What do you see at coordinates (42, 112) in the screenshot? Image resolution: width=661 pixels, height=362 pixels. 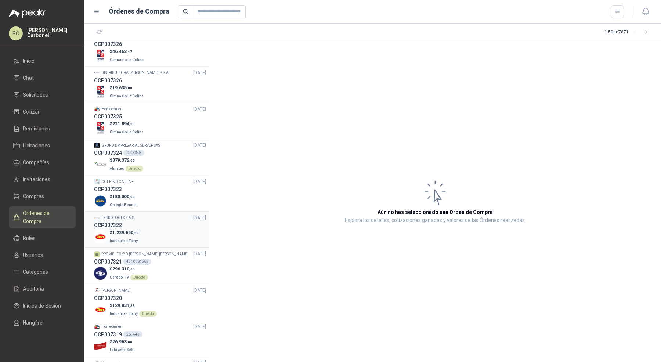 I see `a: Cotizar` at bounding box center [42, 112].